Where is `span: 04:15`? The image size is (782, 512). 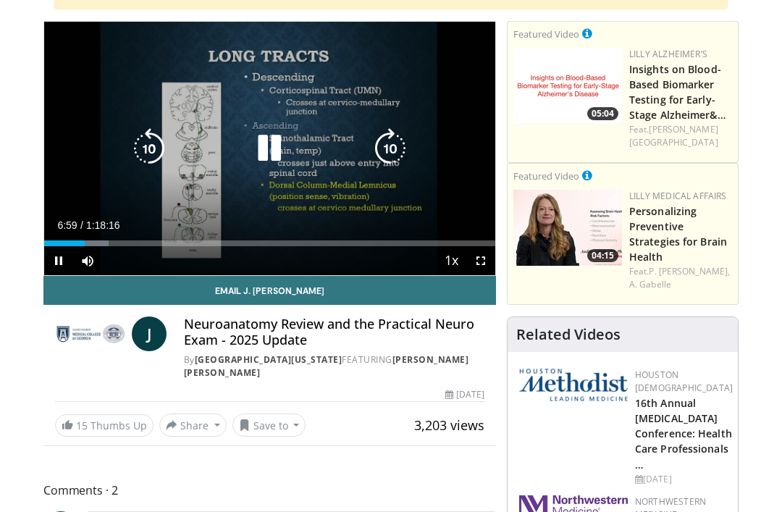
span: 04:15 is located at coordinates (602, 256).